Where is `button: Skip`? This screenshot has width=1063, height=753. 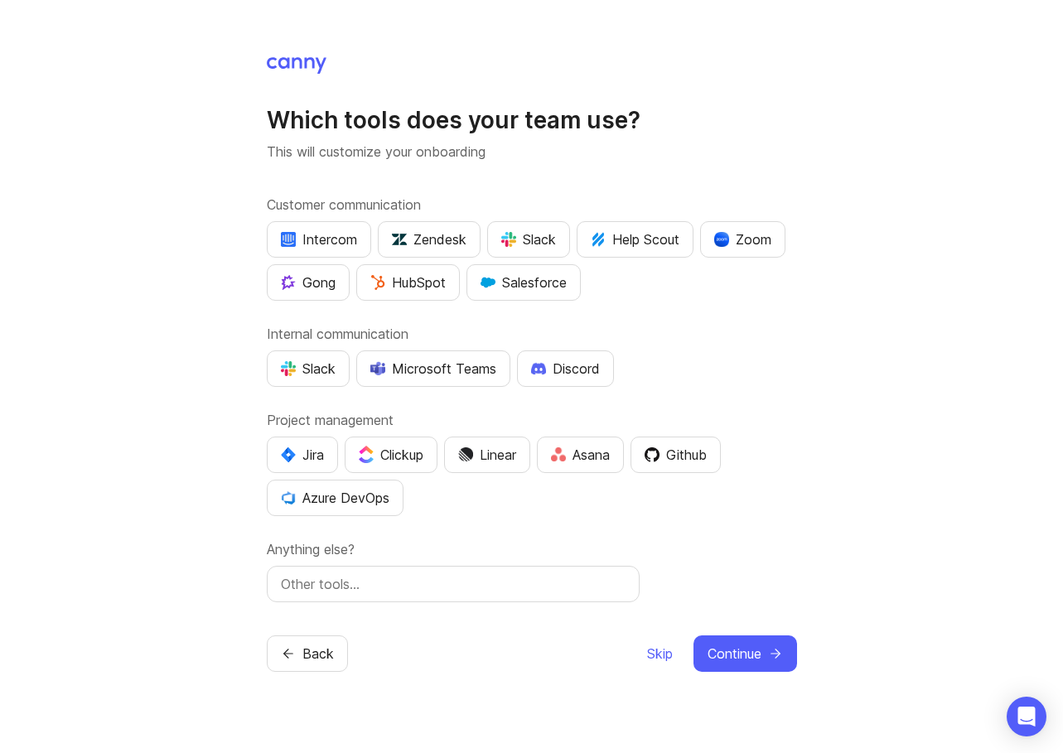
button: Skip is located at coordinates (660, 654).